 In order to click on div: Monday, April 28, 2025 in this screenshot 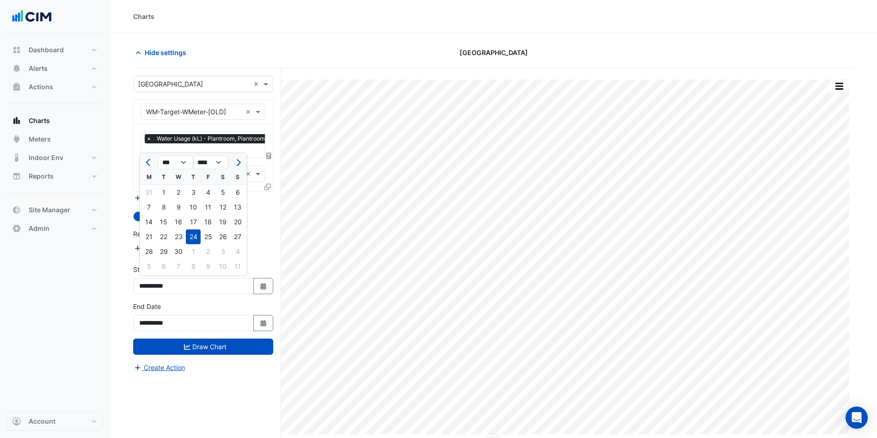, I will do `click(149, 252)`.